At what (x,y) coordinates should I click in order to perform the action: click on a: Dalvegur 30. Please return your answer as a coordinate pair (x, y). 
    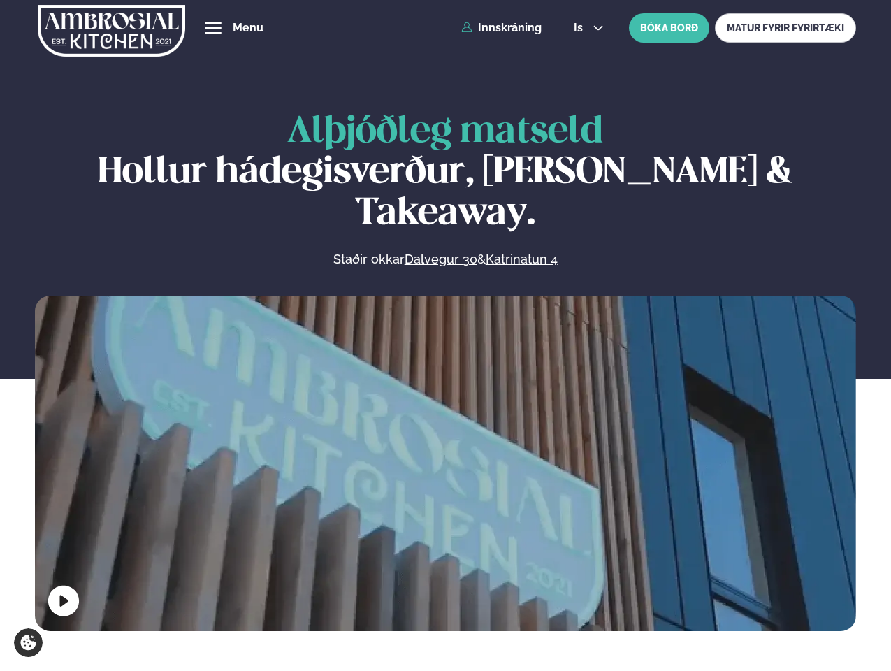
    Looking at the image, I should click on (441, 259).